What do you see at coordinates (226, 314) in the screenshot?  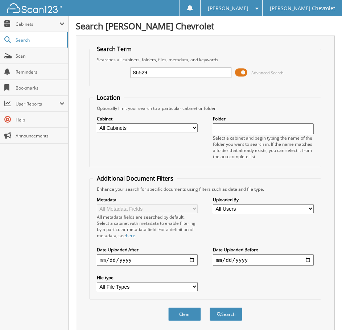 I see `button: Search` at bounding box center [226, 314].